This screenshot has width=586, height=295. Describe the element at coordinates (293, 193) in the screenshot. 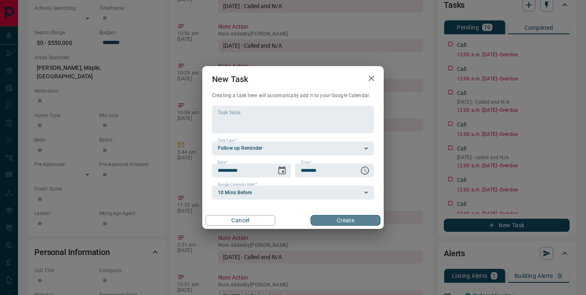

I see `div: 10 Mins Before` at that location.